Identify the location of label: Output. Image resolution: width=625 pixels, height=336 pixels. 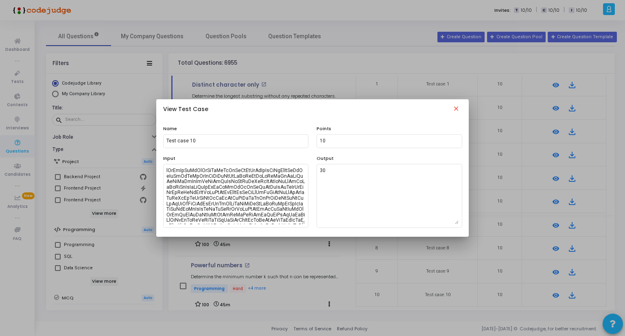
(325, 158).